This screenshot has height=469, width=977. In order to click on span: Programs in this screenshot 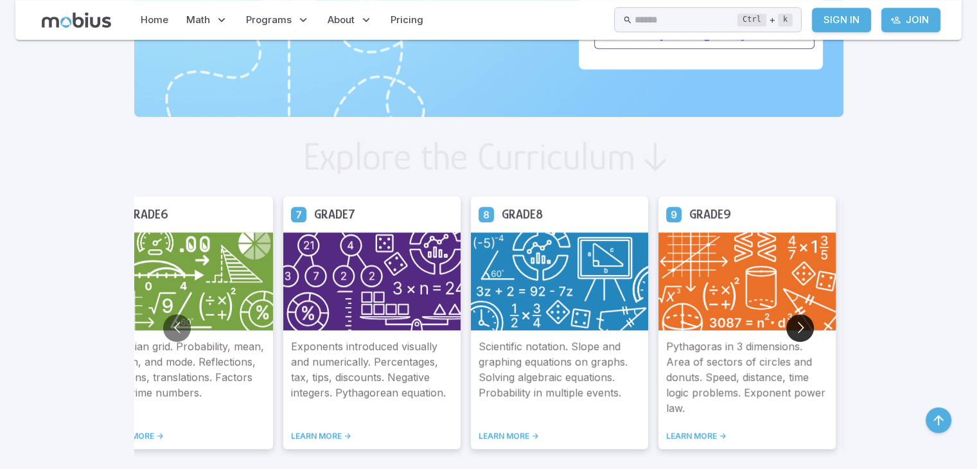, I will do `click(268, 20)`.